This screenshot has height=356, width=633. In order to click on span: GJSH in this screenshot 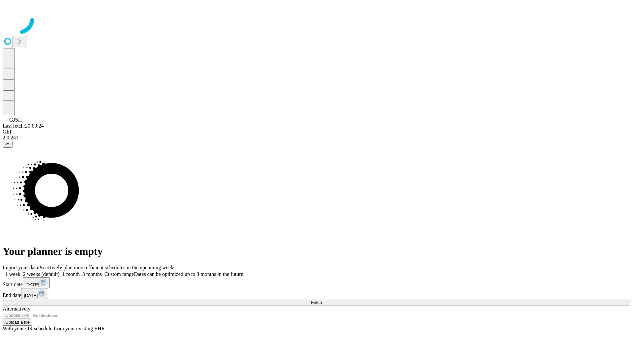, I will do `click(16, 120)`.